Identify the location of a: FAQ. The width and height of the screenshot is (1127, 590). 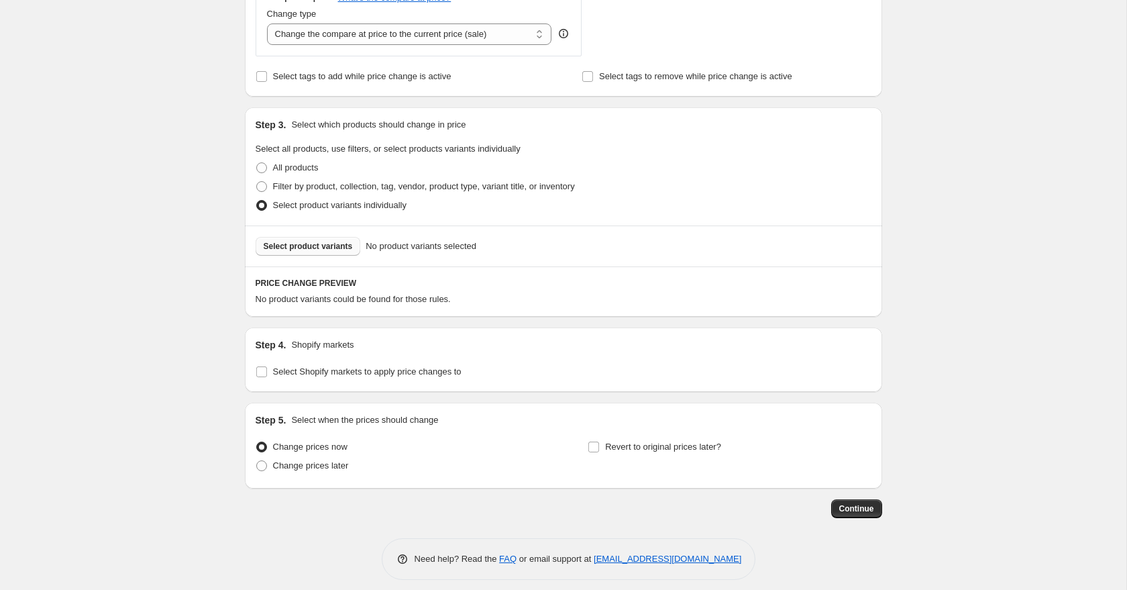
(508, 558).